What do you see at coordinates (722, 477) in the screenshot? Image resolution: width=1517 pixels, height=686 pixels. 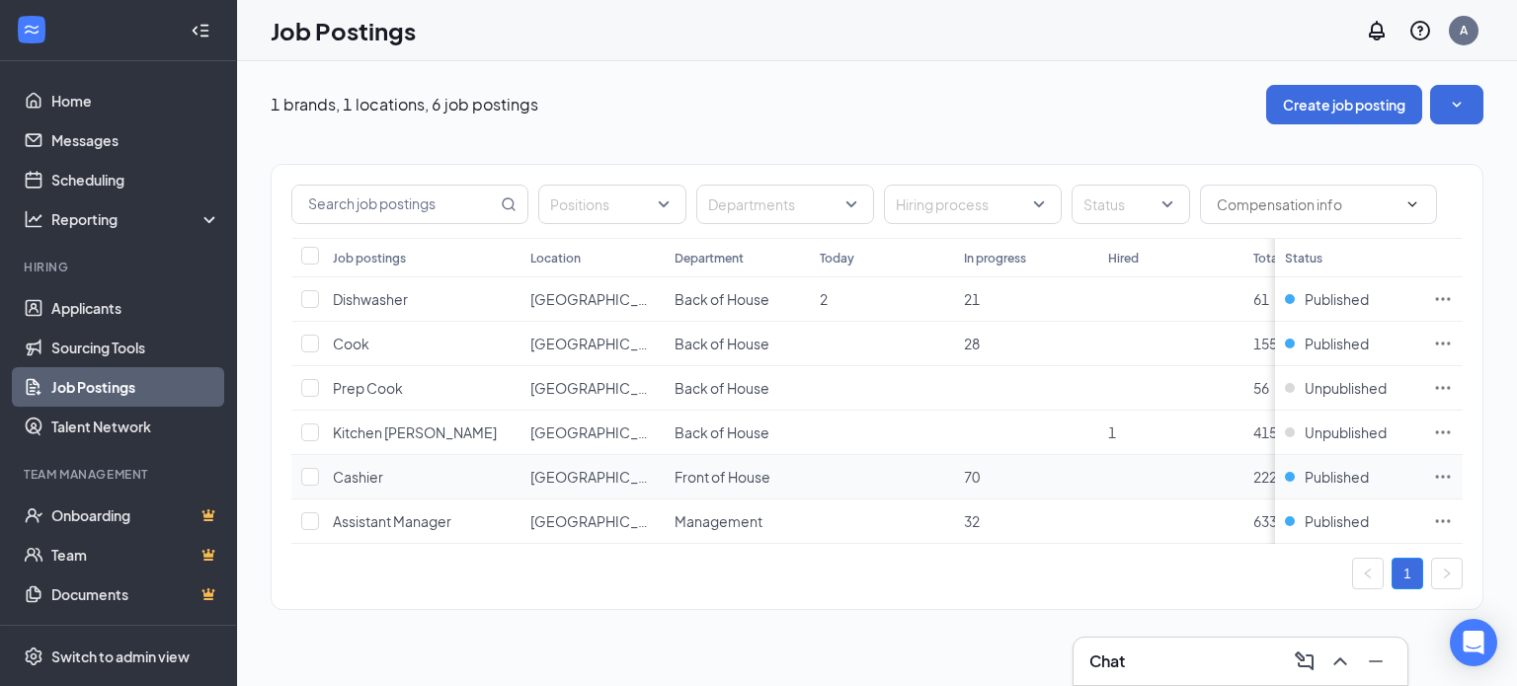 I see `span: Front of House` at bounding box center [722, 477].